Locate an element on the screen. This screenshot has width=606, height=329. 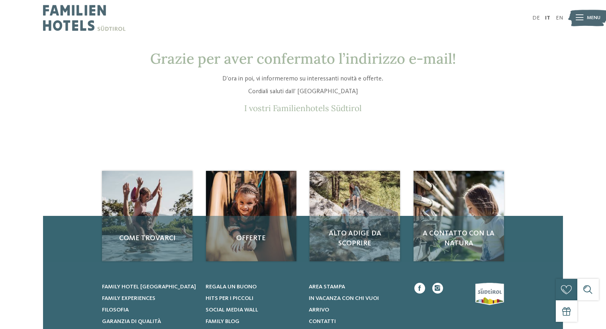
a: Hits per i piccoli is located at coordinates (253, 299).